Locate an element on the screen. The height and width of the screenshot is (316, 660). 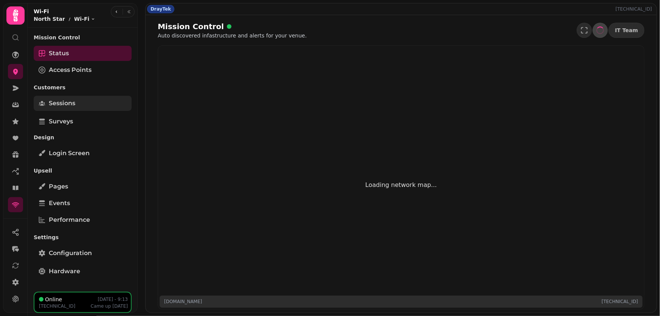
a: Events is located at coordinates (82, 203).